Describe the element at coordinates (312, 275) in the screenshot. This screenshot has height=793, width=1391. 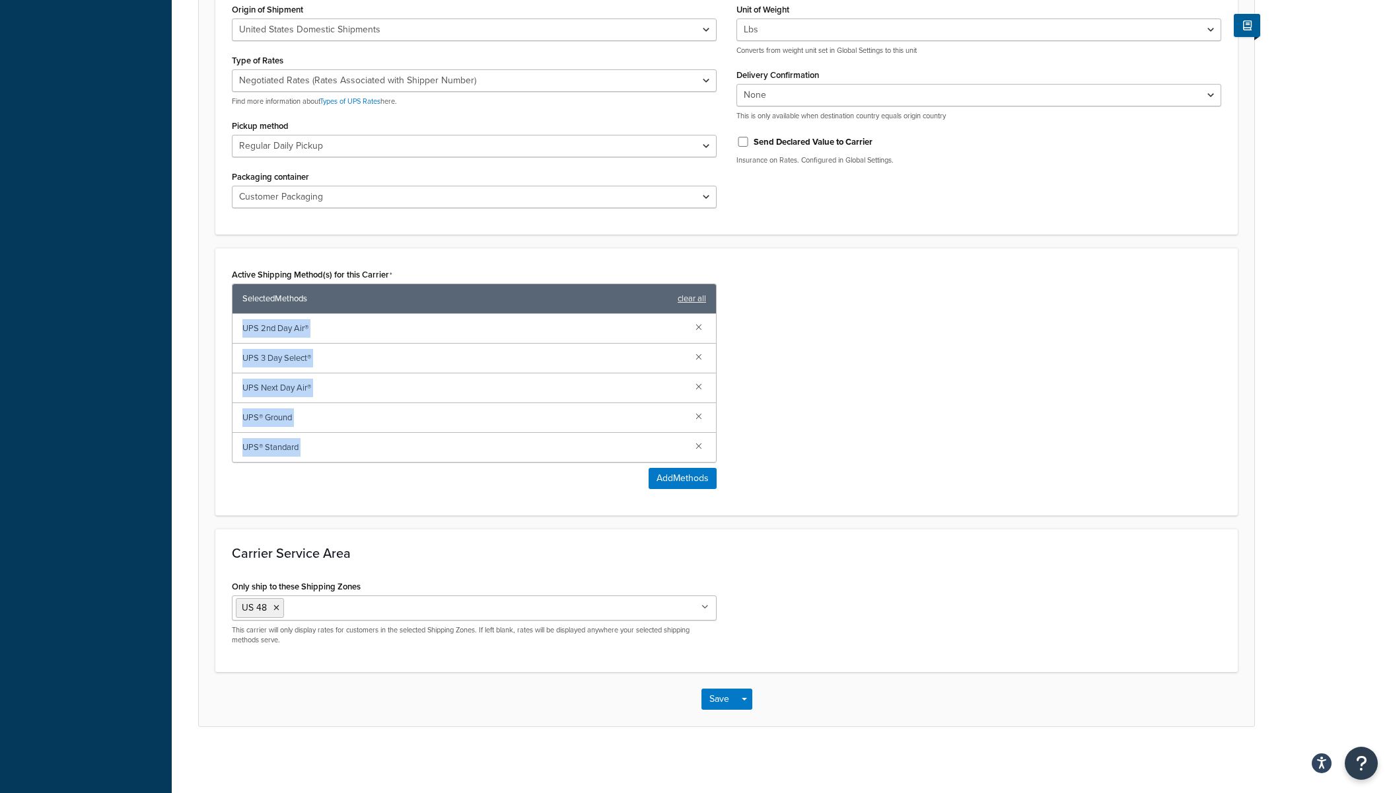
I see `label: Active Shipping Method(s) for this Carrier` at that location.